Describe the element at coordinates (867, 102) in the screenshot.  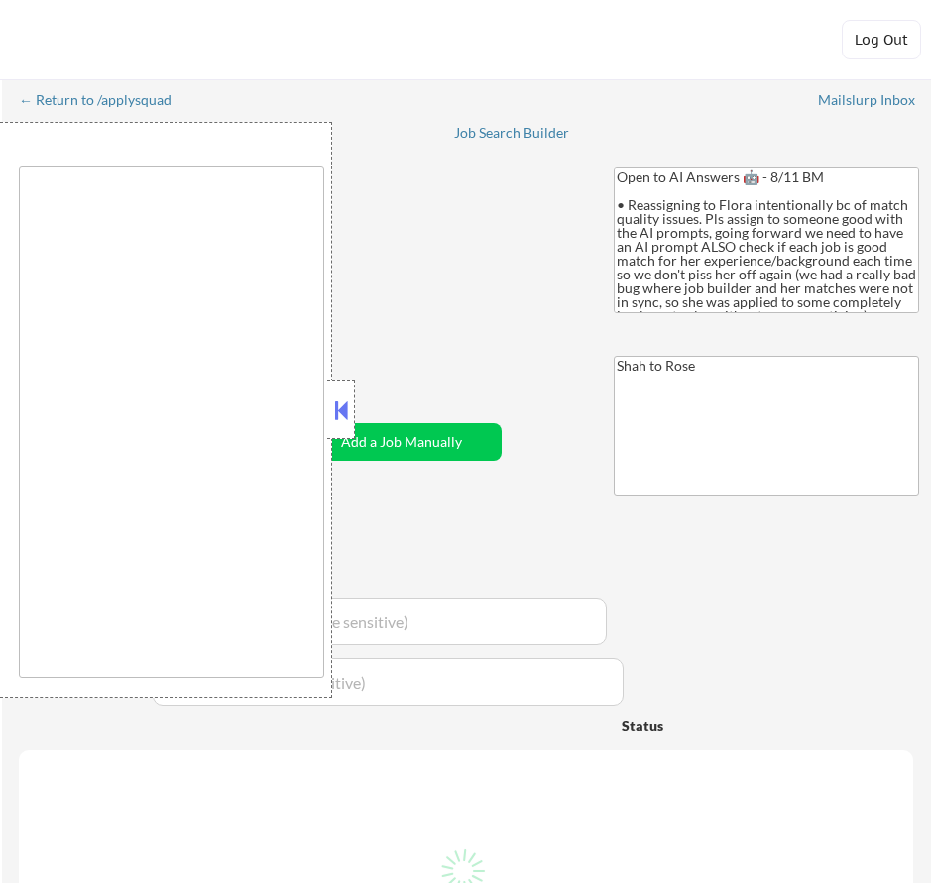
I see `a: Mailslurp Inbox` at that location.